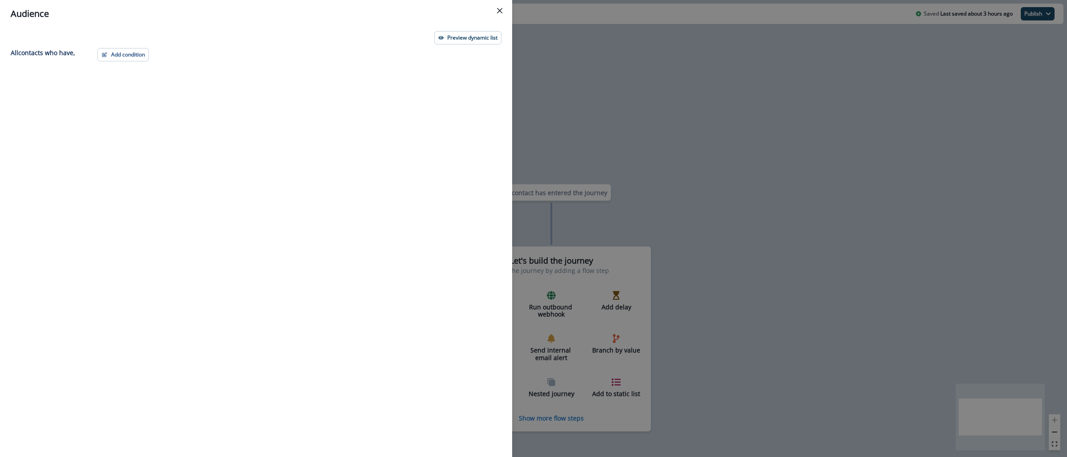  What do you see at coordinates (123, 55) in the screenshot?
I see `button: Add condition` at bounding box center [123, 55].